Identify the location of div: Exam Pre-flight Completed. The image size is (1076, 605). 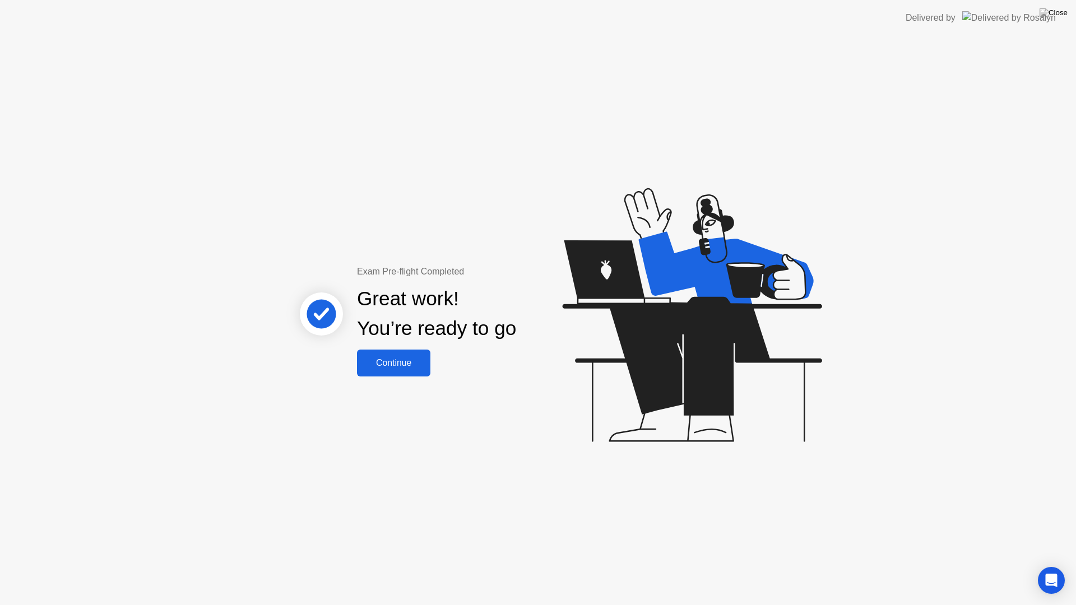
(472, 272).